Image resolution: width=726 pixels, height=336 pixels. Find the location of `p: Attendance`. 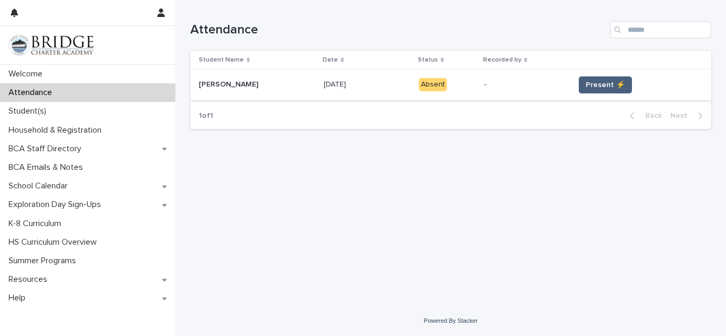

p: Attendance is located at coordinates (32, 92).